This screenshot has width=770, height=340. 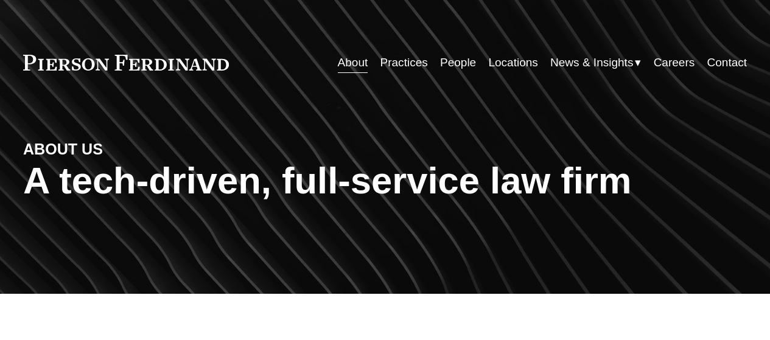 What do you see at coordinates (591, 63) in the screenshot?
I see `span: News & Insights` at bounding box center [591, 63].